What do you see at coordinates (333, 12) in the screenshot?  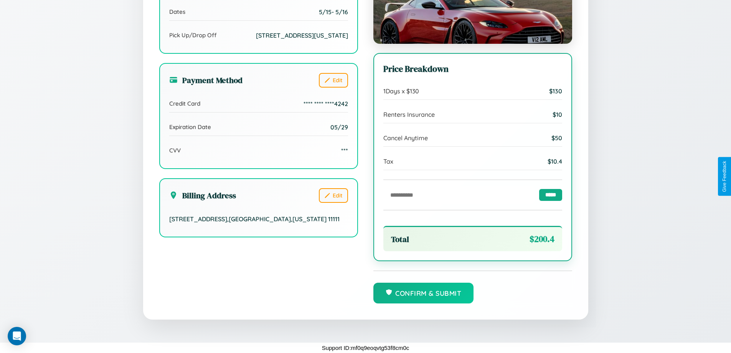 I see `span: 5 / 15 - 5 / 16` at bounding box center [333, 12].